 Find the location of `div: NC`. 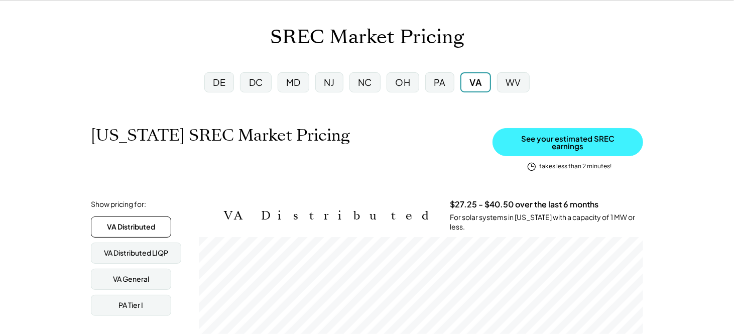

div: NC is located at coordinates (365, 82).